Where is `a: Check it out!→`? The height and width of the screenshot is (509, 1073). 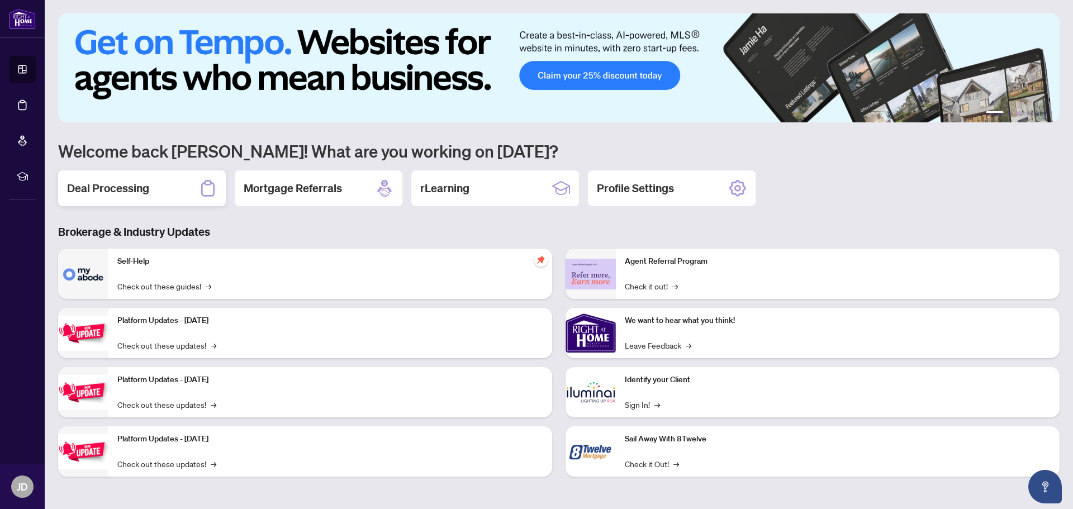
a: Check it out!→ is located at coordinates (651, 286).